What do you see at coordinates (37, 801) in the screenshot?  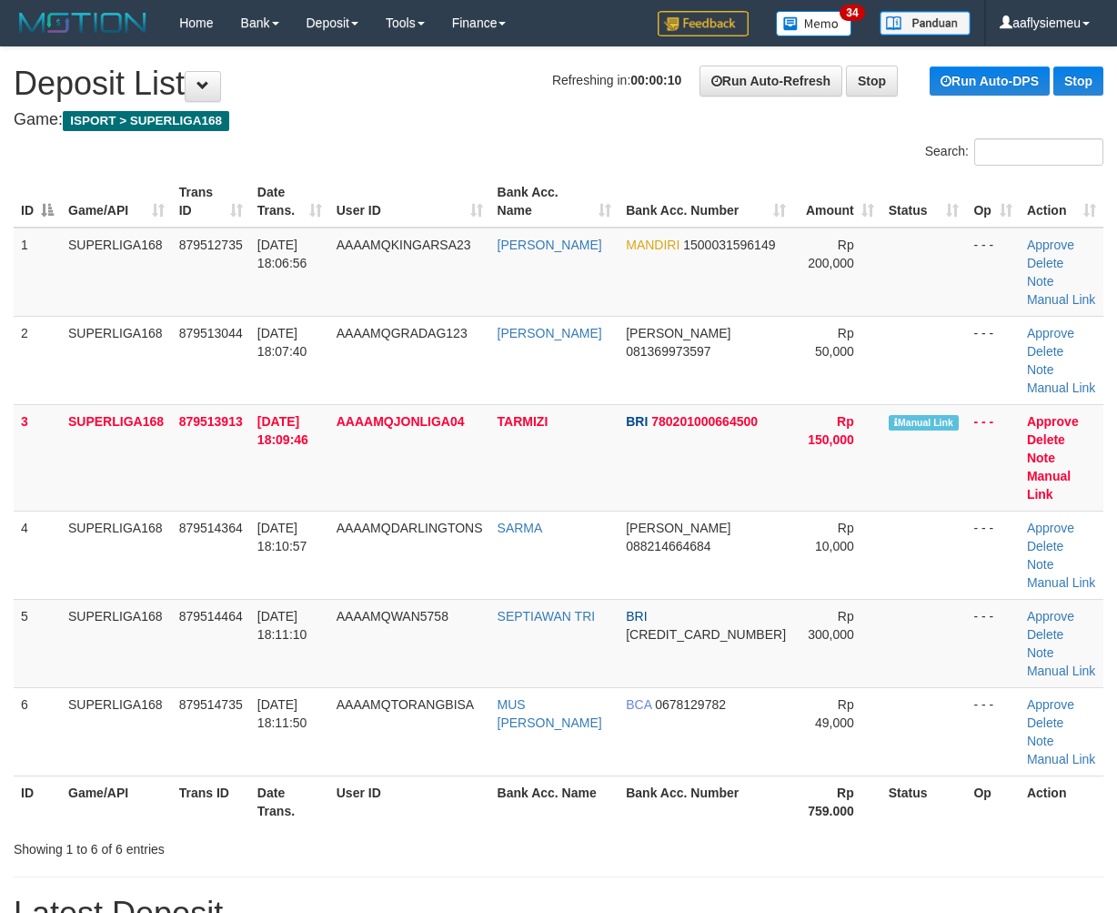 I see `th: ID` at bounding box center [37, 801].